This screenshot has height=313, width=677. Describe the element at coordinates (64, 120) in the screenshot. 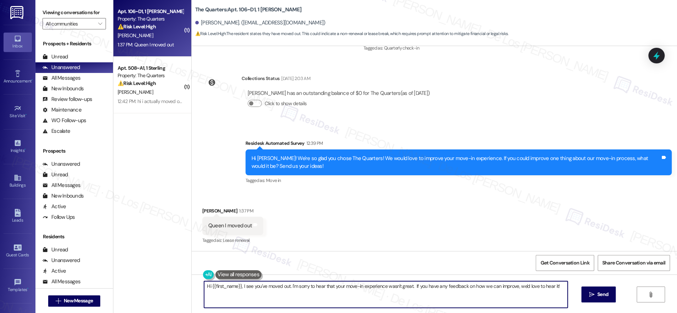

I see `div: WO Follow-ups` at that location.